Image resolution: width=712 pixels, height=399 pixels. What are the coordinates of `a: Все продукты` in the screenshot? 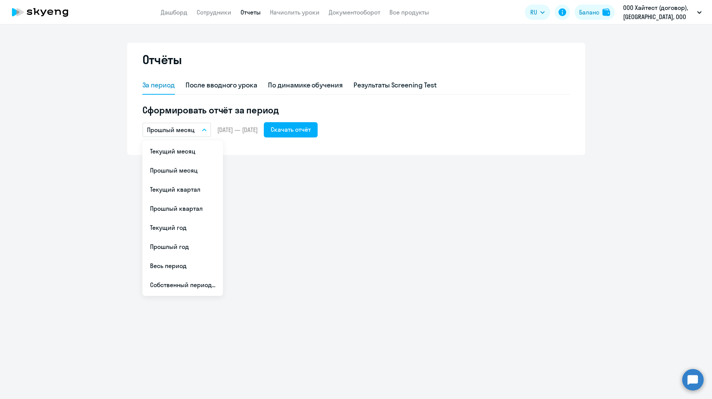 It's located at (409, 12).